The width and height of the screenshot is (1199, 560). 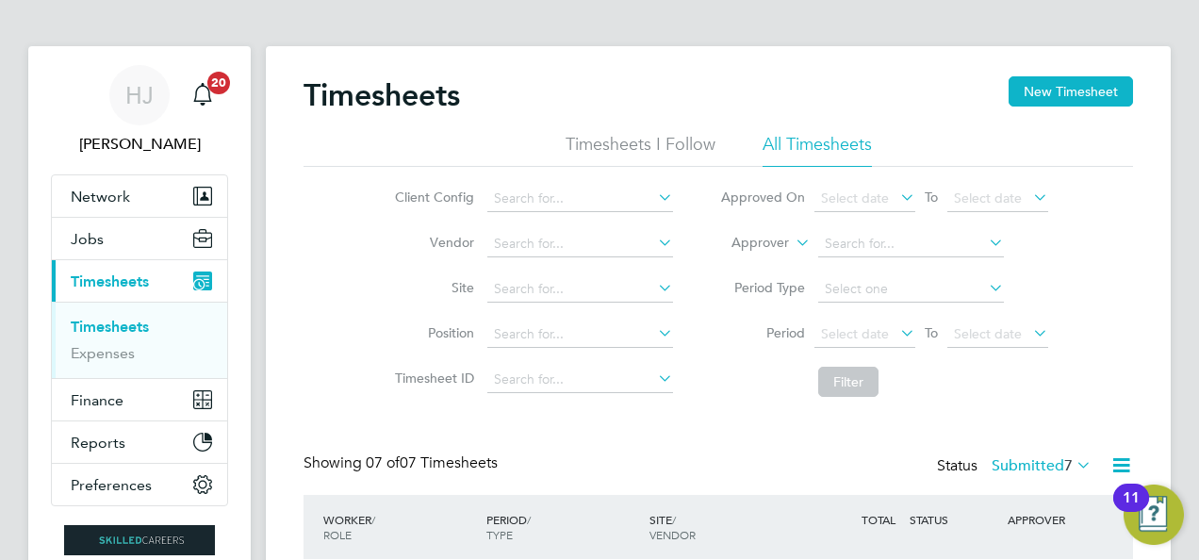 What do you see at coordinates (1154, 515) in the screenshot?
I see `button: Open Resource Center, 11 new notifications` at bounding box center [1154, 515].